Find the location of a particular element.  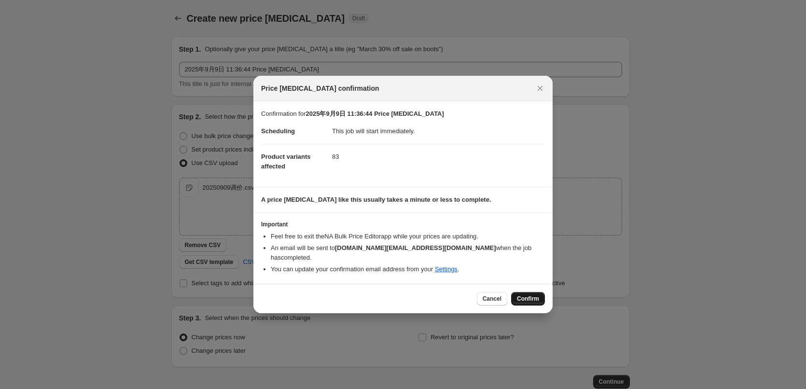

li: Feel free to exit the NA Bulk Price Editor app while your prices are updating. is located at coordinates (408, 237).